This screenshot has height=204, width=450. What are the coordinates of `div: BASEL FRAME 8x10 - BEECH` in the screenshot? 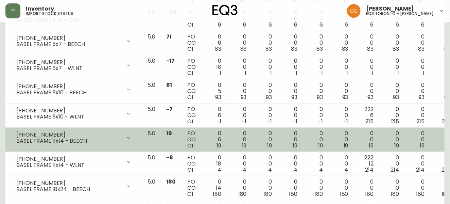 It's located at (69, 92).